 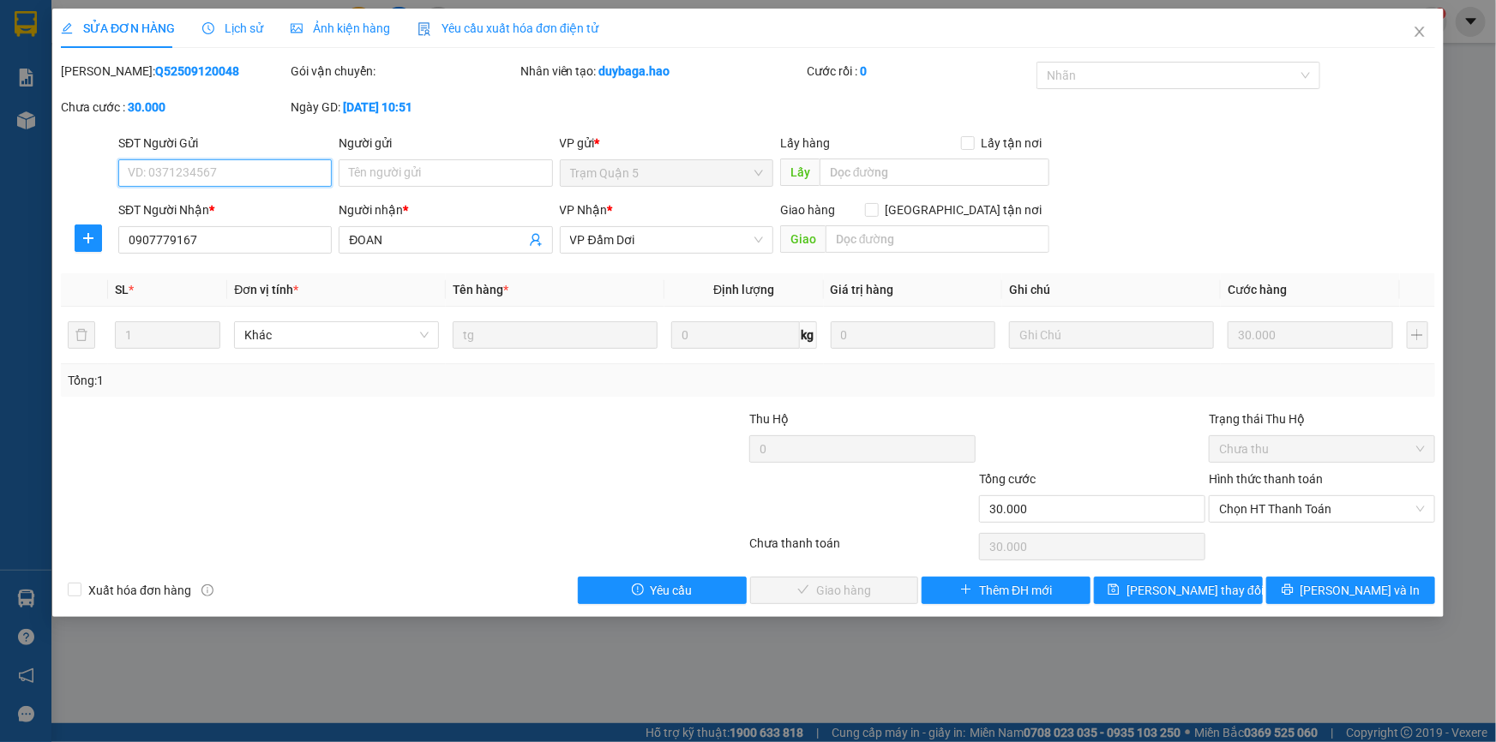 I want to click on span: Đơn vị tính, so click(x=266, y=290).